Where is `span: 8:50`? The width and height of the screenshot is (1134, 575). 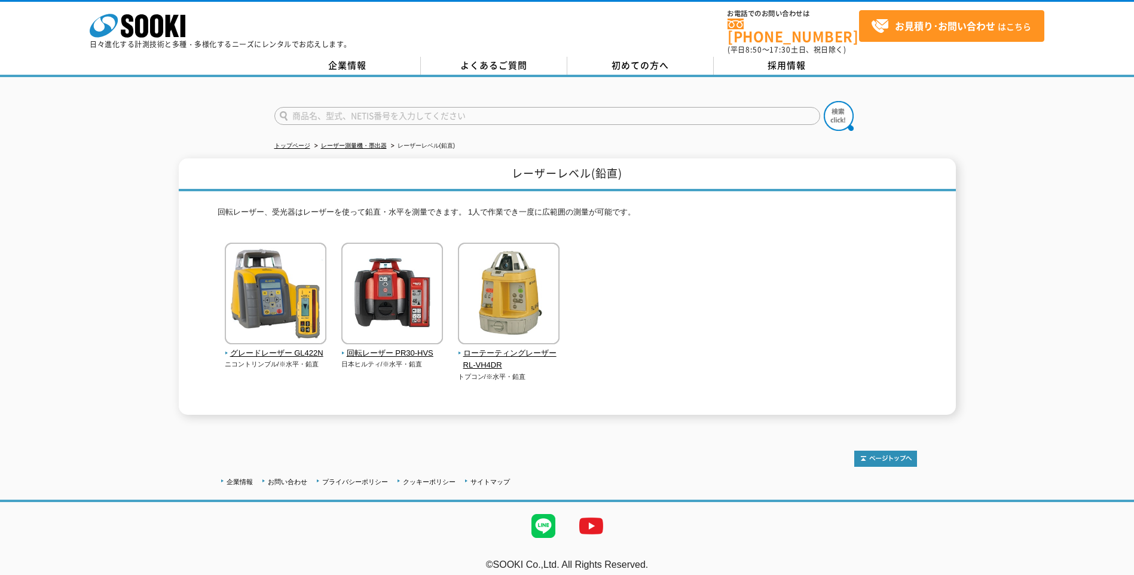
span: 8:50 is located at coordinates (754, 50).